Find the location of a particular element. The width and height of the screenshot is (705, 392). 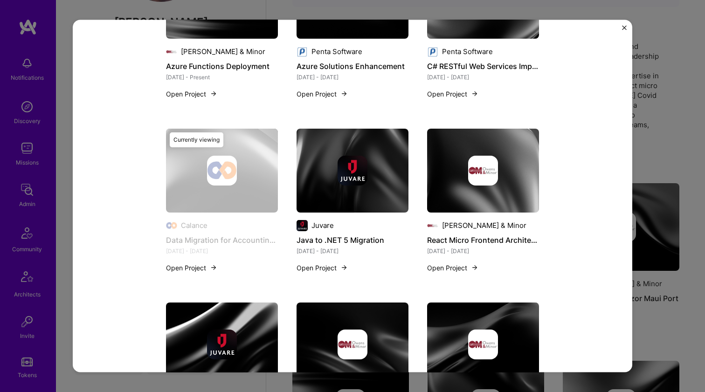

h4: Azure Functions Deployment is located at coordinates (222, 66).